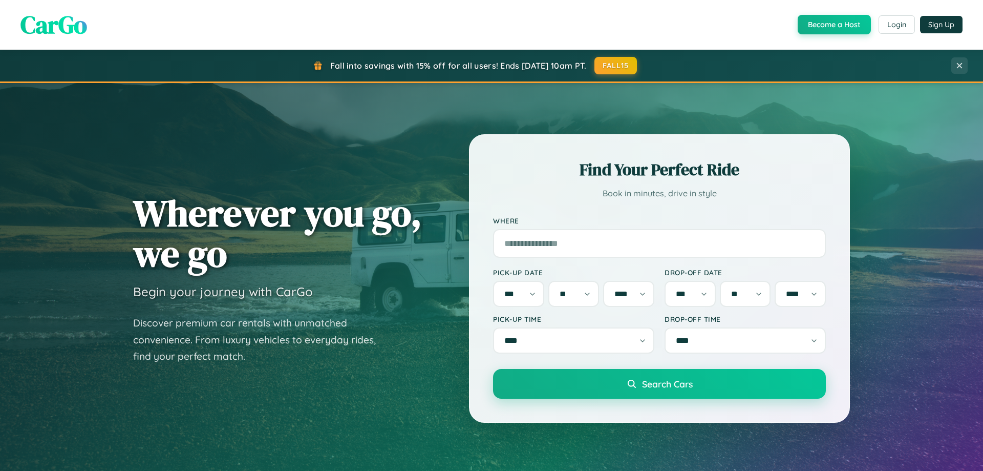 Image resolution: width=983 pixels, height=471 pixels. Describe the element at coordinates (223, 291) in the screenshot. I see `h3: Begin your journey with CarGo` at that location.